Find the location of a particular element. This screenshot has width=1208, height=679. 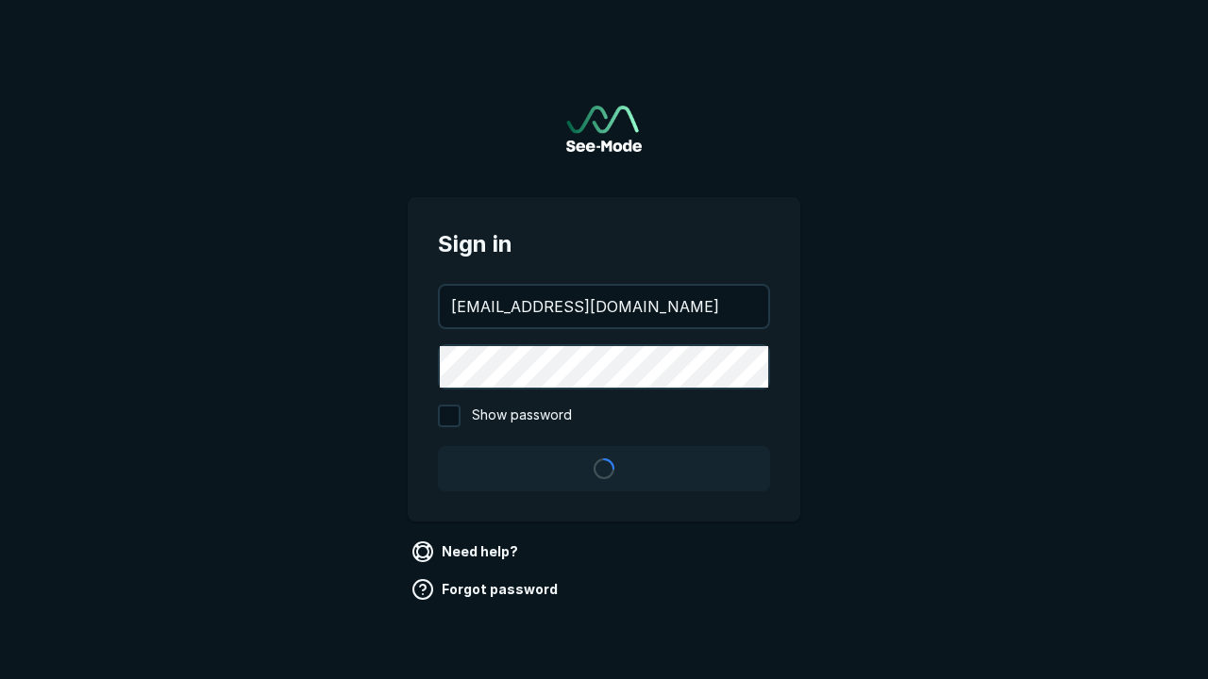

a: Forgot password is located at coordinates (486, 590).